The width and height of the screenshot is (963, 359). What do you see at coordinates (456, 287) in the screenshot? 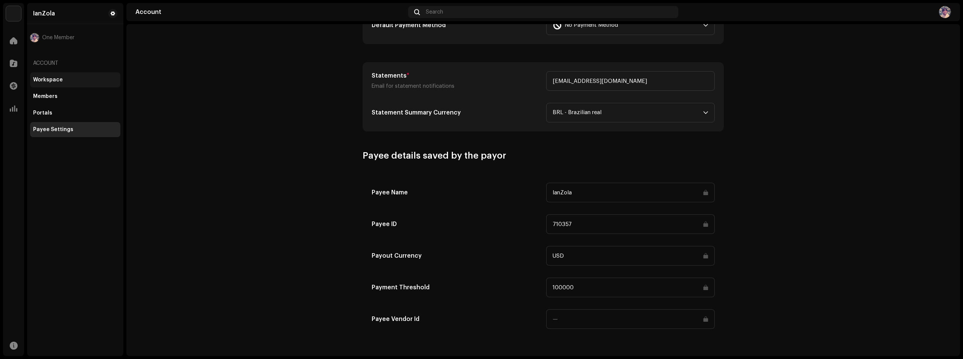
I see `h5: Payment Threshold` at bounding box center [456, 287].